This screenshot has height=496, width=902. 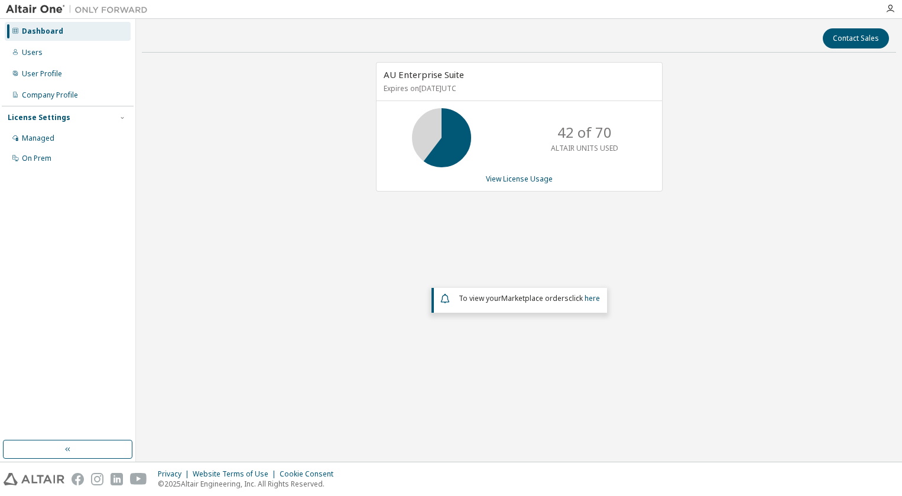 What do you see at coordinates (43, 31) in the screenshot?
I see `div: Dashboard` at bounding box center [43, 31].